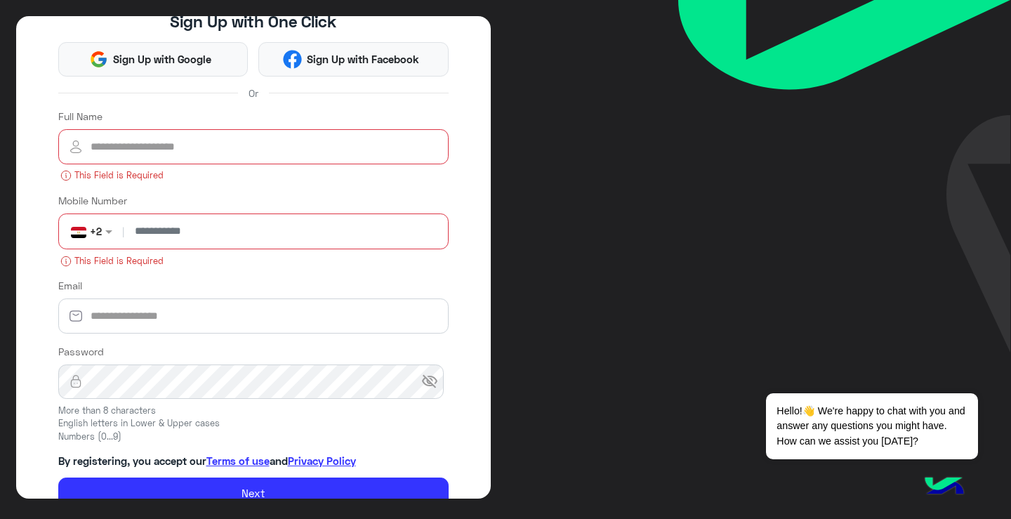  Describe the element at coordinates (76, 381) in the screenshot. I see `img: lock` at that location.